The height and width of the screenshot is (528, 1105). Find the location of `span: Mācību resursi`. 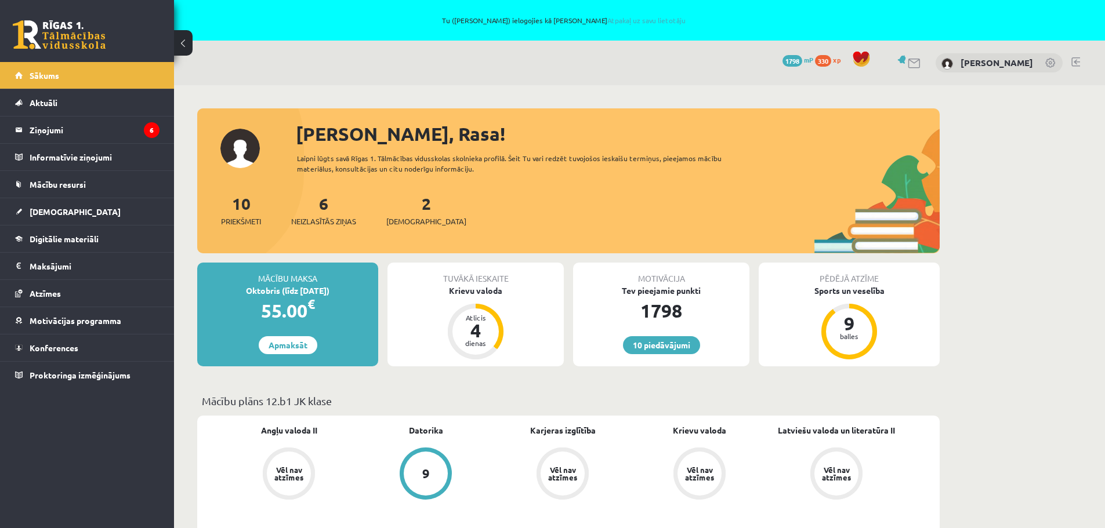

span: Mācību resursi is located at coordinates (57, 184).